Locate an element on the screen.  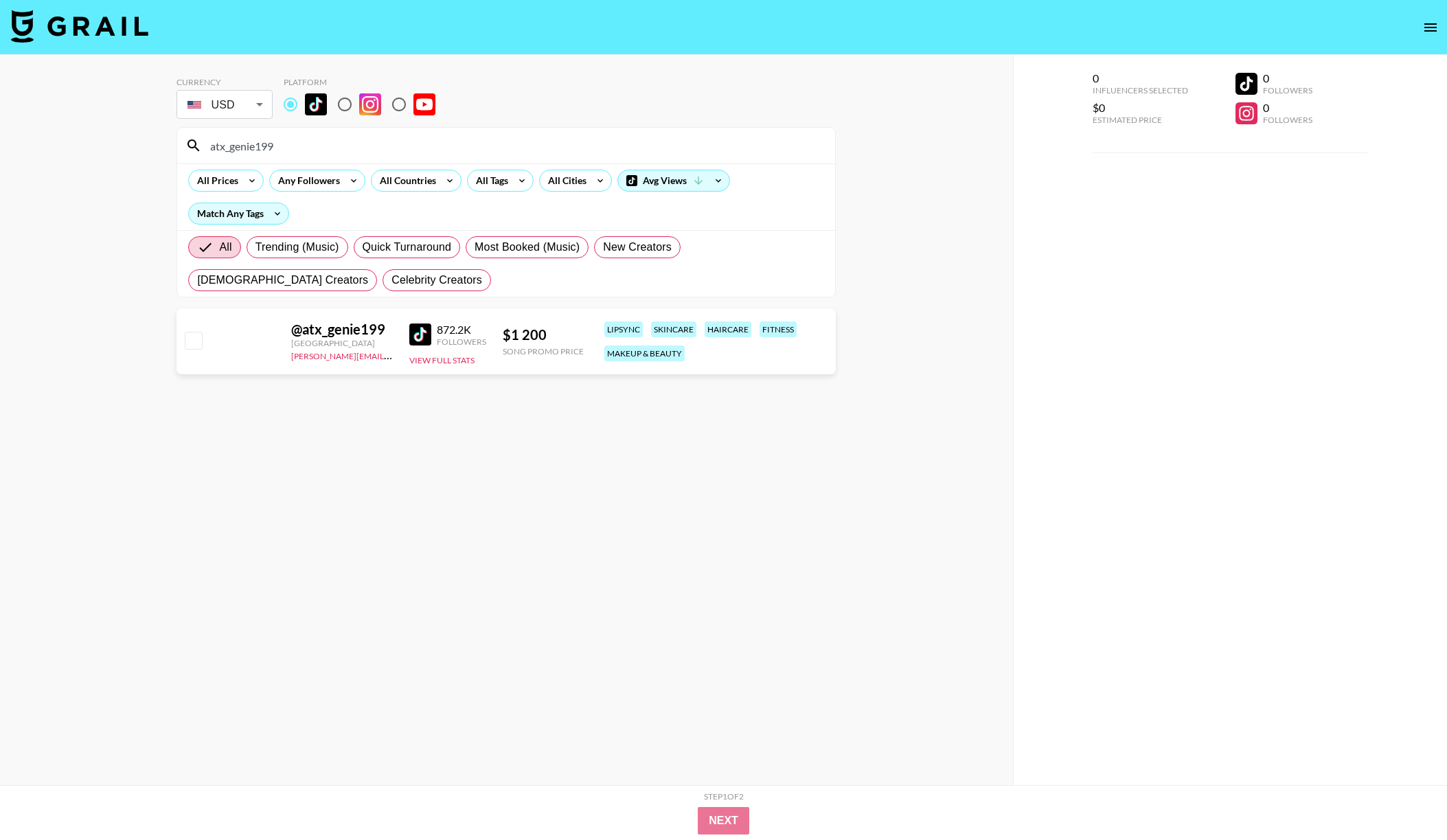
div: Influencers Selected is located at coordinates (1139, 90).